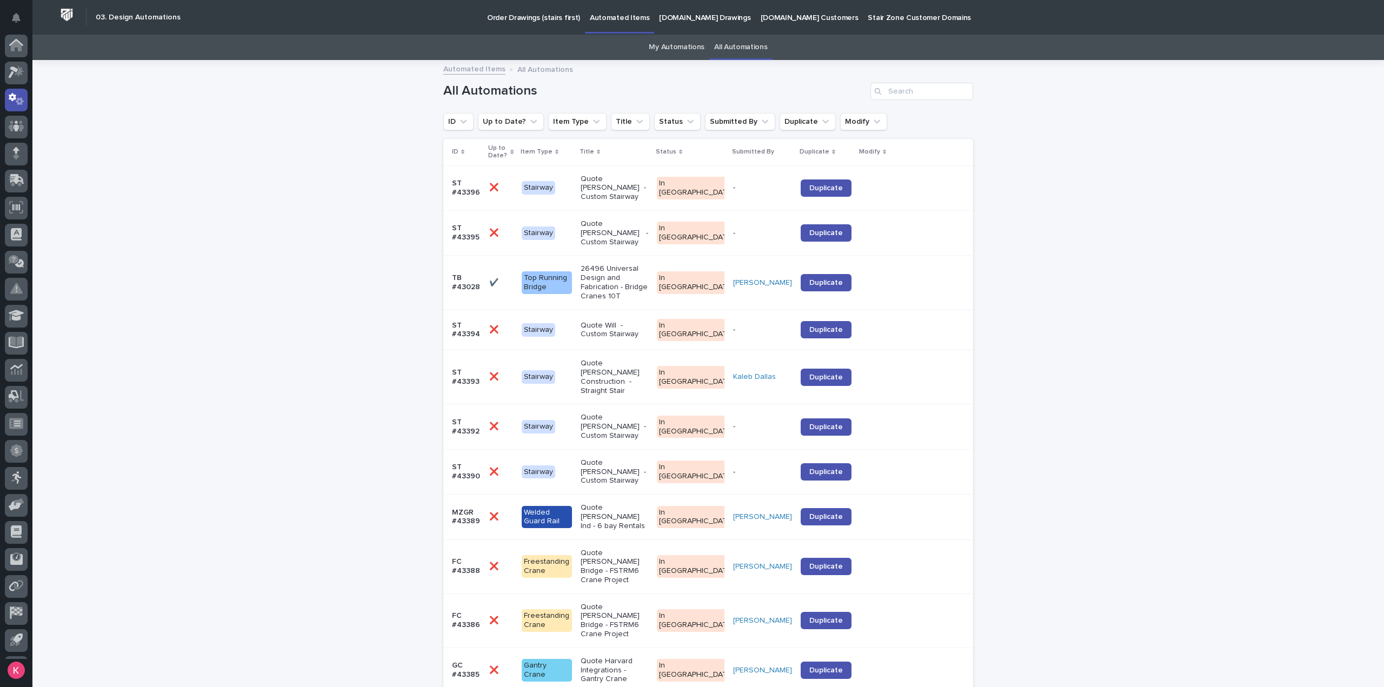 This screenshot has height=687, width=1384. I want to click on button: ID, so click(458, 122).